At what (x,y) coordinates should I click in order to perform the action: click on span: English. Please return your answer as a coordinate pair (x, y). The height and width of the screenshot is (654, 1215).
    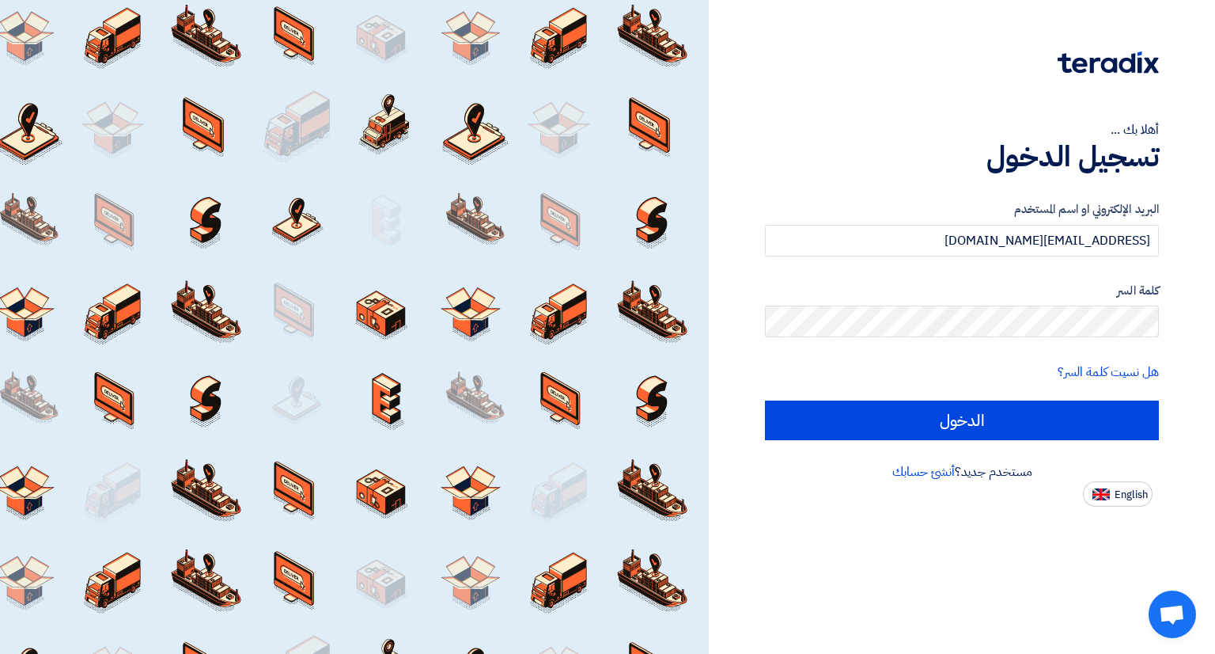
    Looking at the image, I should click on (1131, 495).